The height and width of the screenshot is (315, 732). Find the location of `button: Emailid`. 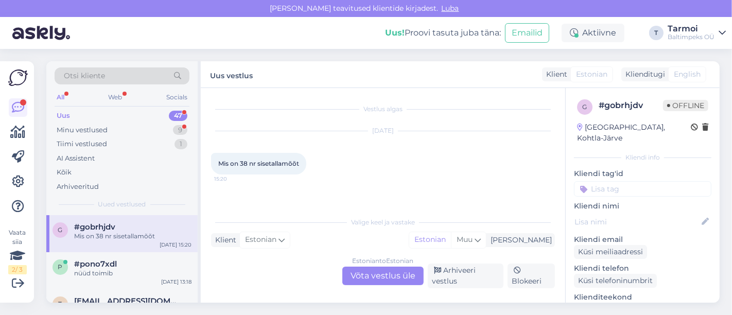

button: Emailid is located at coordinates (527, 33).